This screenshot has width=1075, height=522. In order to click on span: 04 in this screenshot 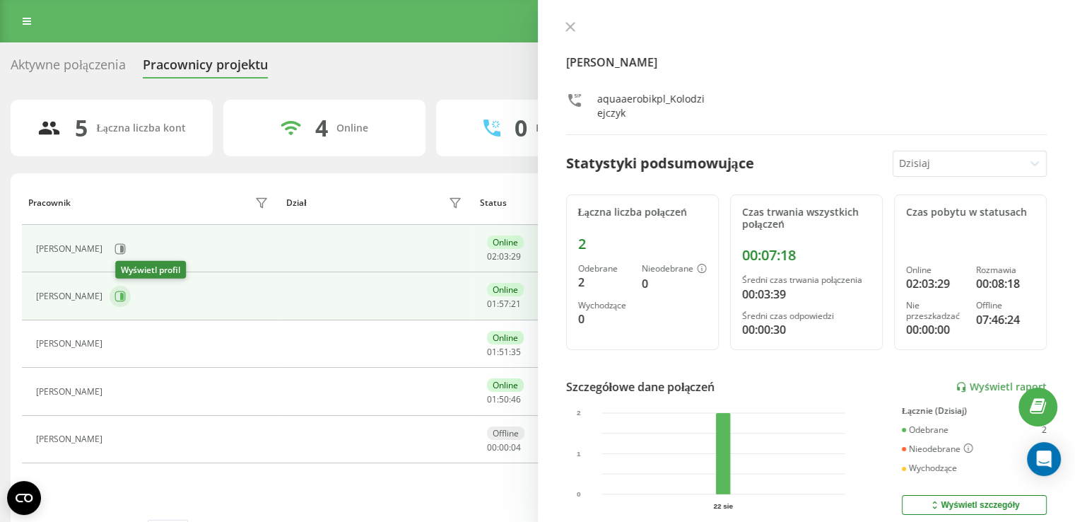, I will do `click(516, 447)`.